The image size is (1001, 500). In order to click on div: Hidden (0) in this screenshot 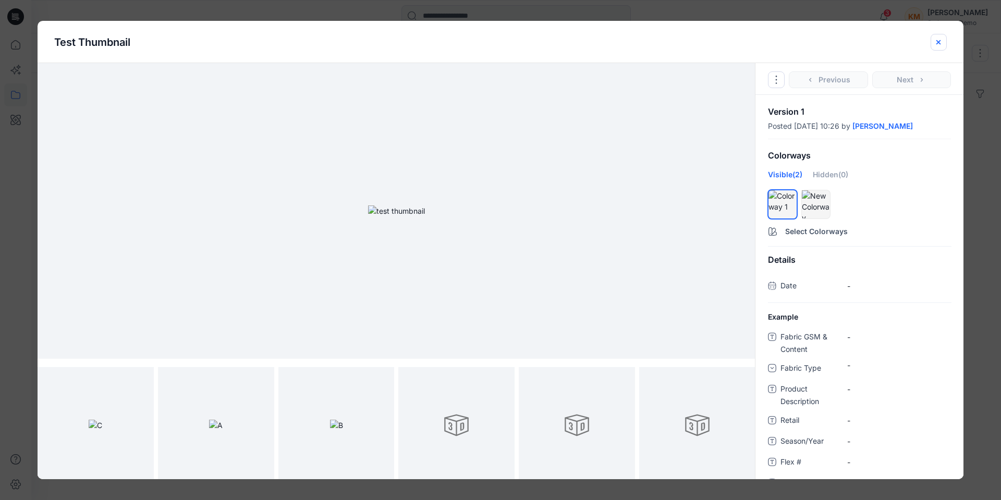, I will do `click(831, 178)`.